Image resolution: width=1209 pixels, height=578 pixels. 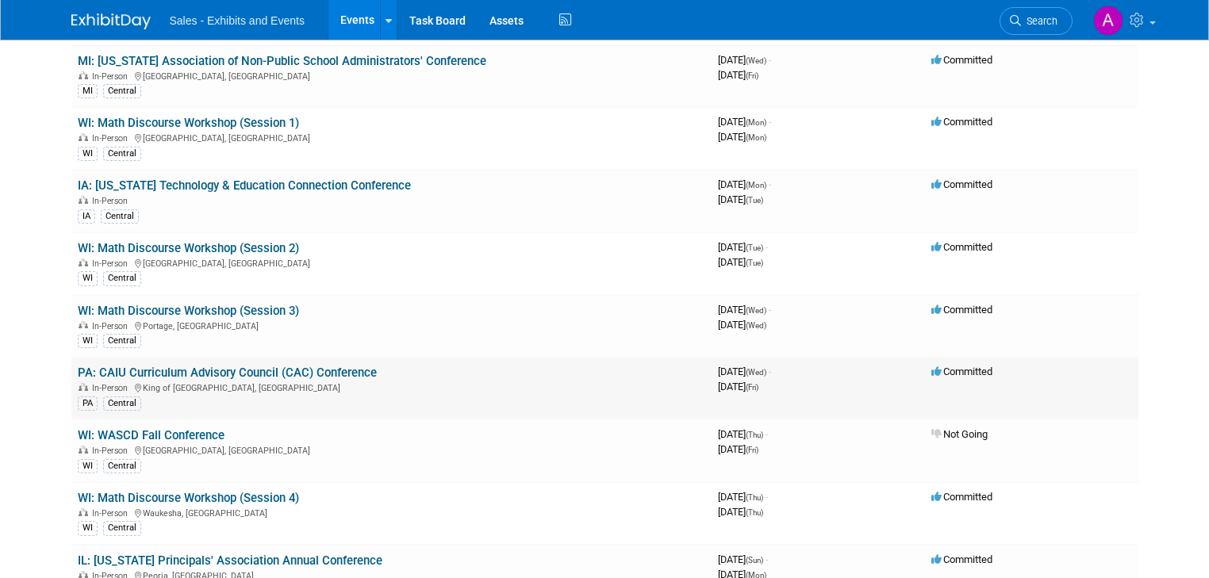 I want to click on a: PA: CAIU Curriculum Advisory Council (CAC) Conference, so click(x=227, y=373).